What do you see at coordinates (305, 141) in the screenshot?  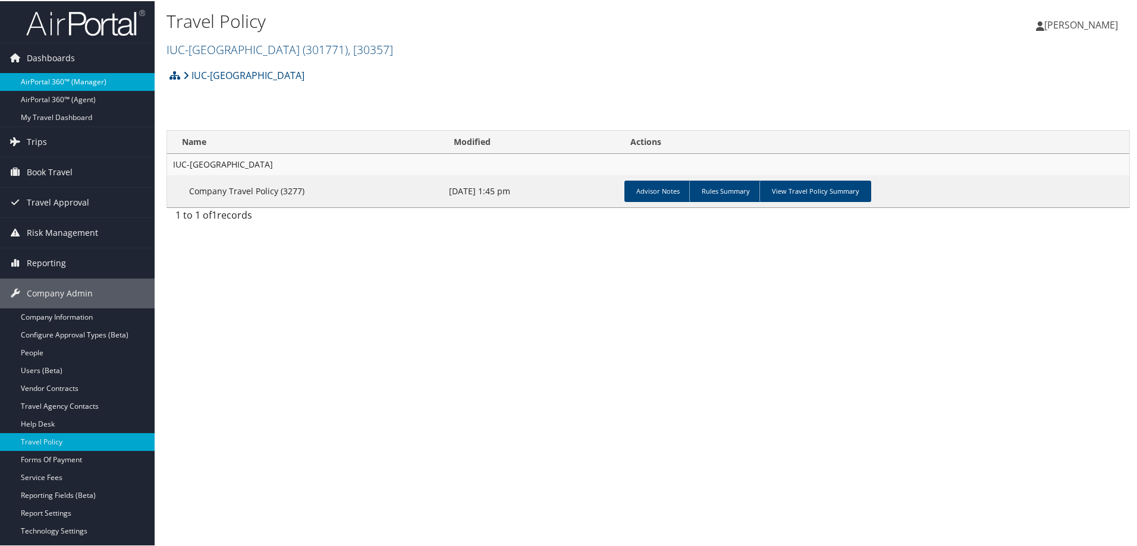 I see `th: Name: activate to sort column ascending` at bounding box center [305, 141].